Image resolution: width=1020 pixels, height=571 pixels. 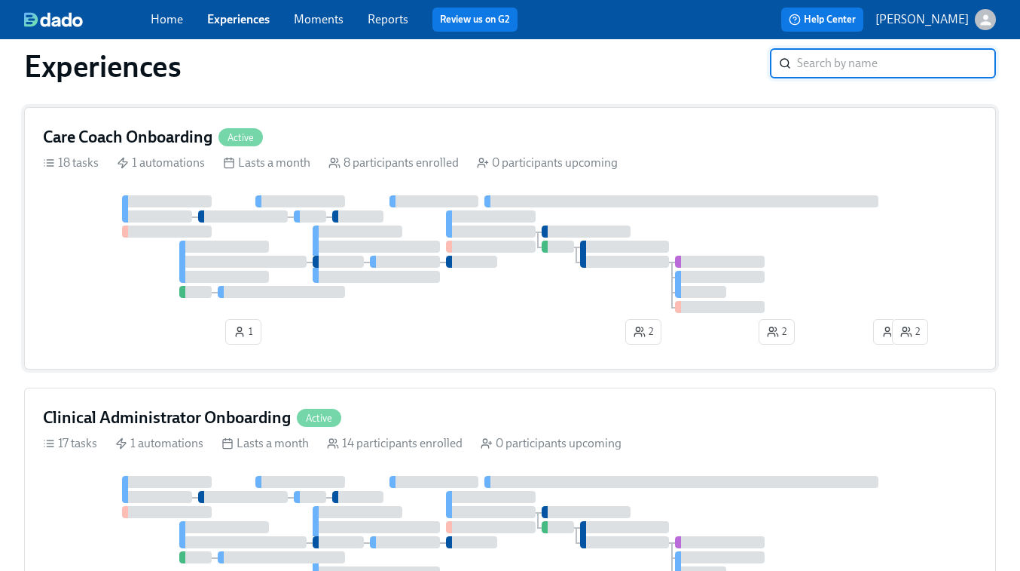 What do you see at coordinates (102, 66) in the screenshot?
I see `h1: Experiences` at bounding box center [102, 66].